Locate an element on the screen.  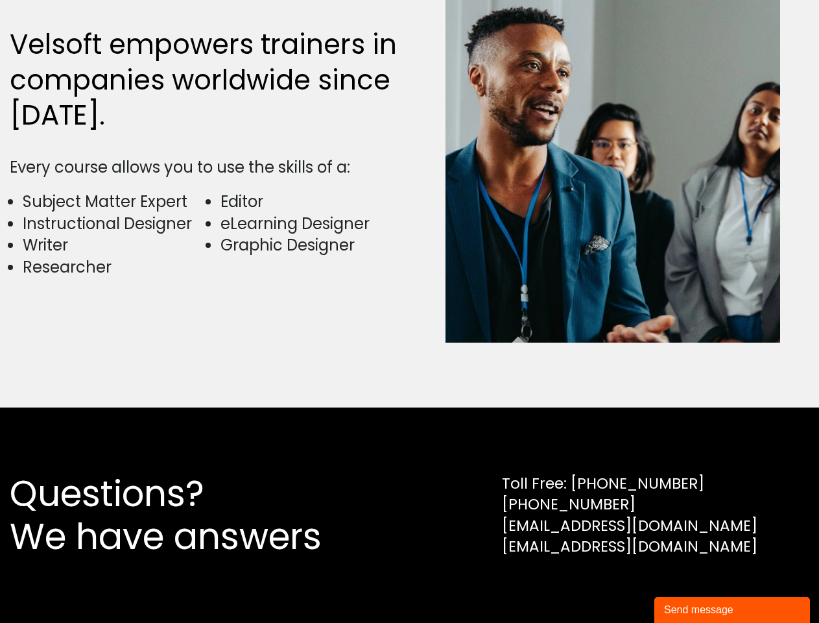
li: Writer is located at coordinates (114, 245).